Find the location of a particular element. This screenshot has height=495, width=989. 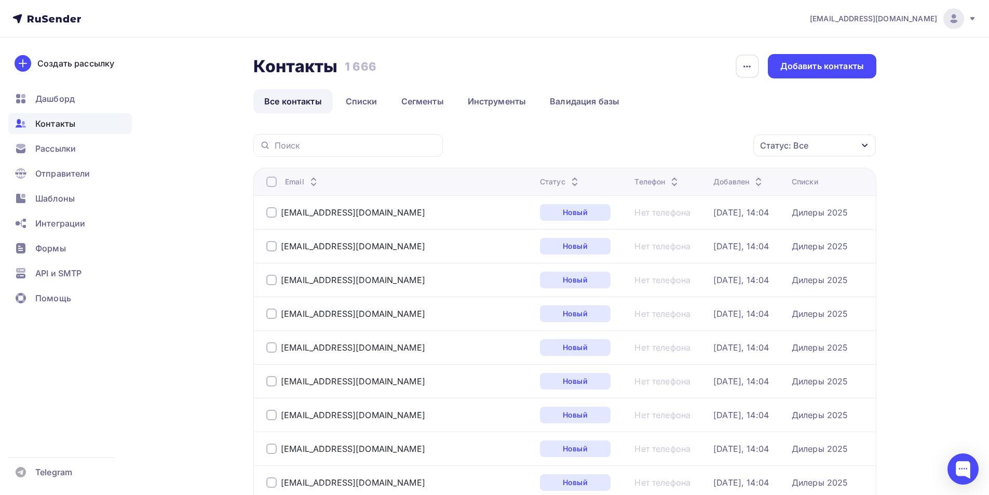

span: Контакты is located at coordinates (55, 124).